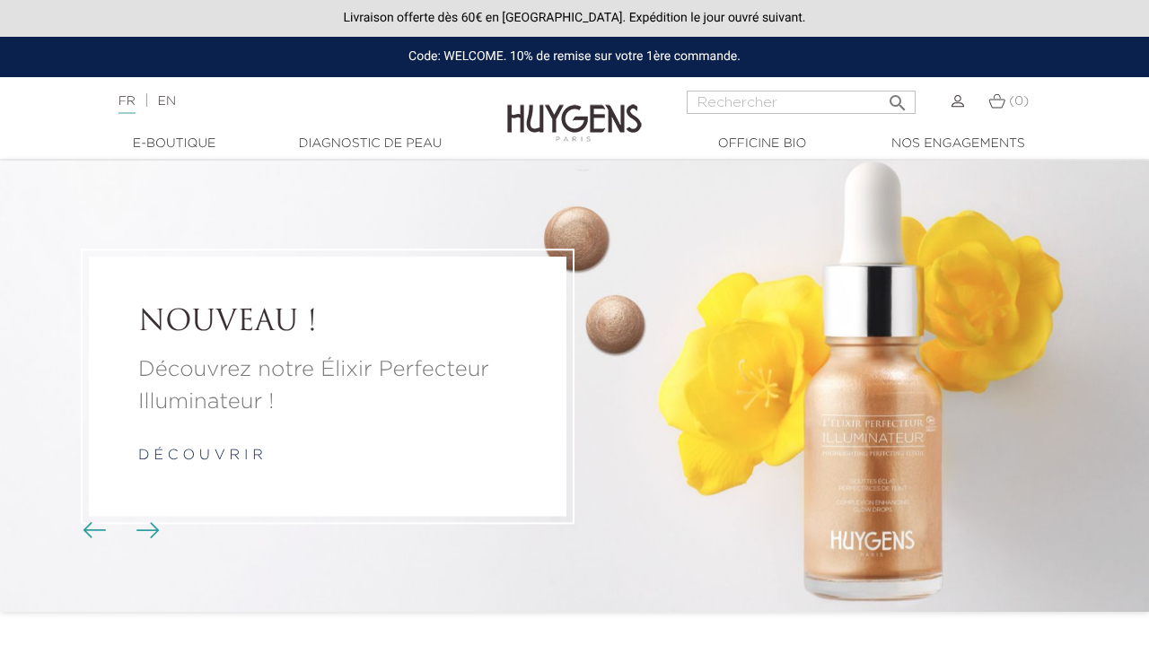 This screenshot has height=645, width=1149. What do you see at coordinates (174, 144) in the screenshot?
I see `a: E-Boutique` at bounding box center [174, 144].